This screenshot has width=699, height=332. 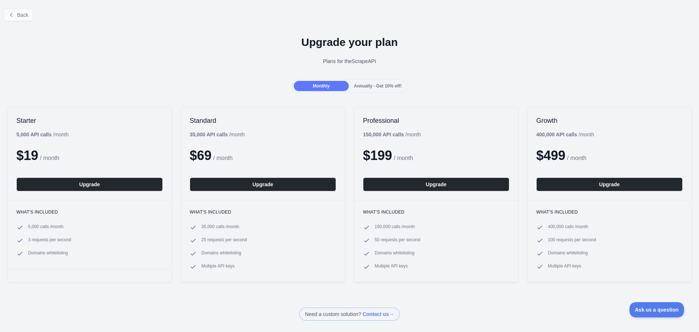 I want to click on span: $ 499, so click(x=551, y=155).